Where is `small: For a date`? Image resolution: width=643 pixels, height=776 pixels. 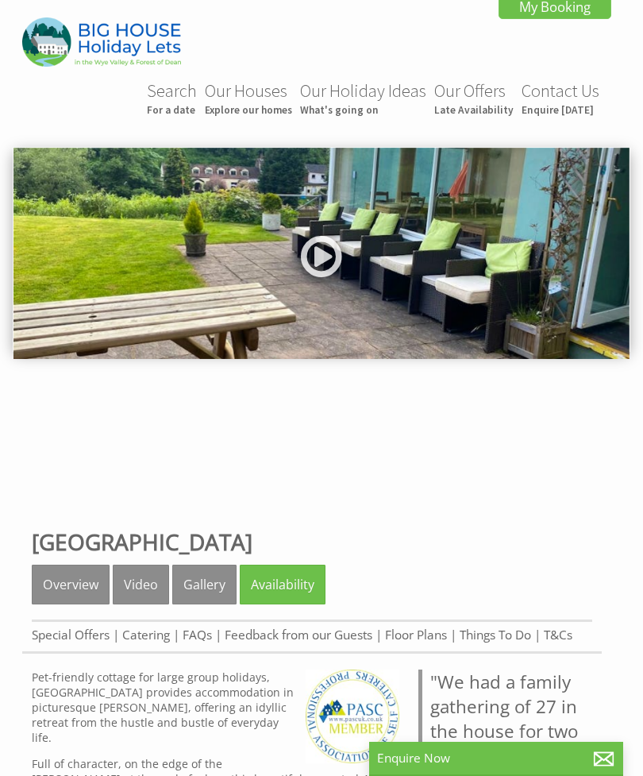 small: For a date is located at coordinates (171, 110).